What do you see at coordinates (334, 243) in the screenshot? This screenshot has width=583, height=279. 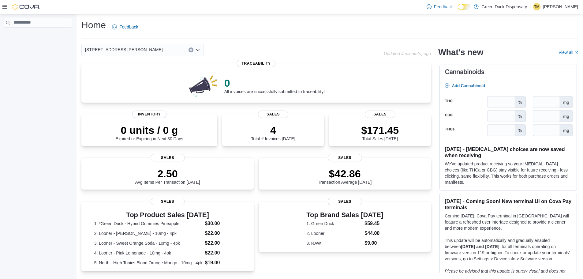 I see `dt: 3. RAW` at bounding box center [334, 243].